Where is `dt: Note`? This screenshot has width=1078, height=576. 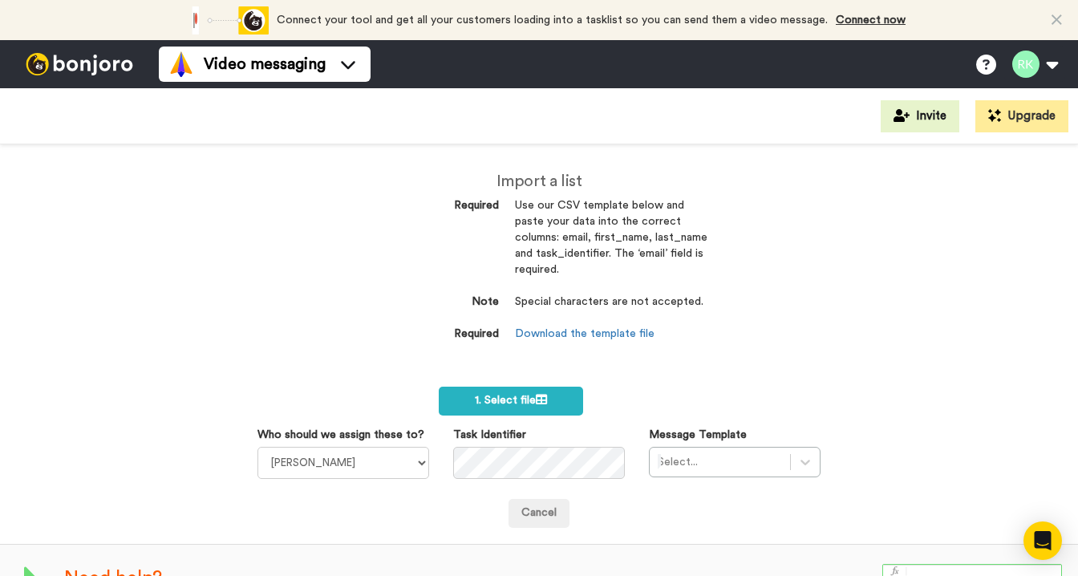 dt: Note is located at coordinates (435, 302).